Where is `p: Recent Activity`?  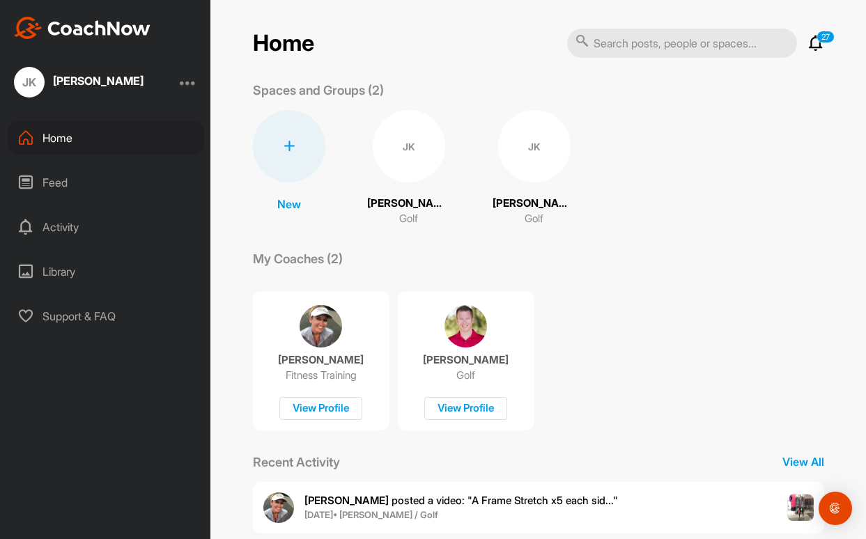 p: Recent Activity is located at coordinates (296, 462).